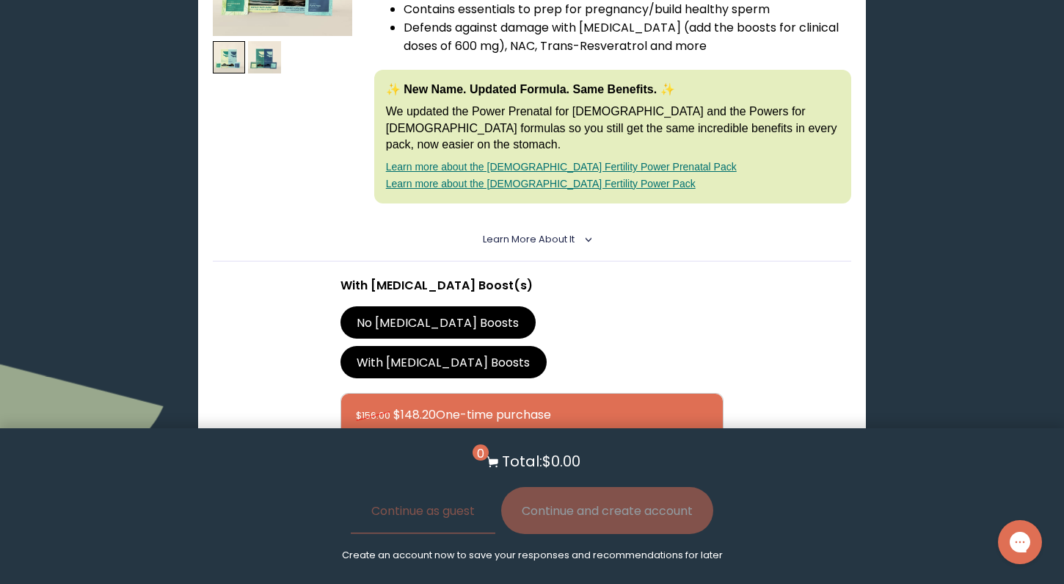 The image size is (1064, 584). What do you see at coordinates (541, 461) in the screenshot?
I see `p: Total: $0.00` at bounding box center [541, 461].